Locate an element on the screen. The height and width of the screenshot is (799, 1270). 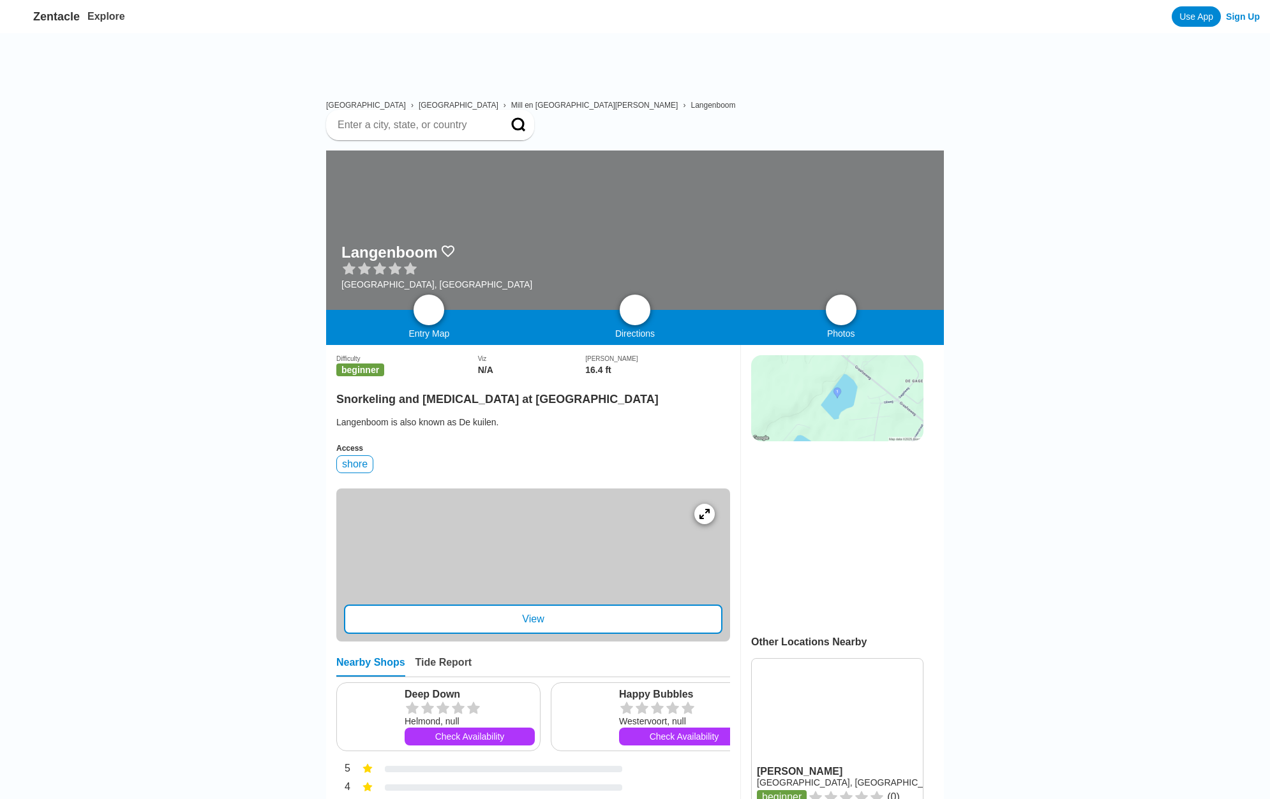
div: Directions is located at coordinates (635, 334).